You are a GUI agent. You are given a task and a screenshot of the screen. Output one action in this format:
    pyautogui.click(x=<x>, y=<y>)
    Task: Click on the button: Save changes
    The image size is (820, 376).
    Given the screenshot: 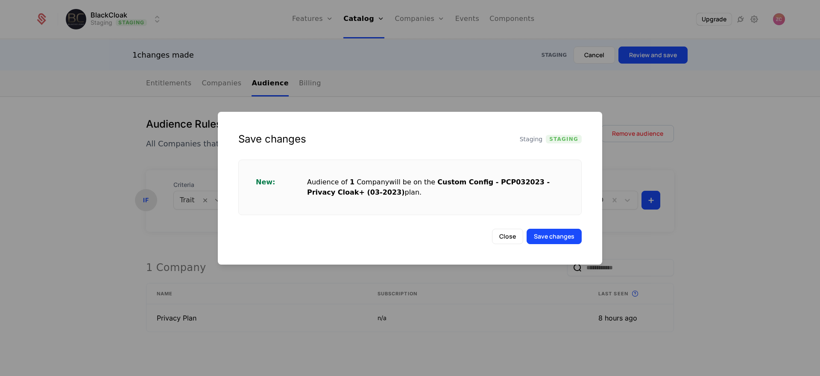 What is the action you would take?
    pyautogui.click(x=554, y=237)
    